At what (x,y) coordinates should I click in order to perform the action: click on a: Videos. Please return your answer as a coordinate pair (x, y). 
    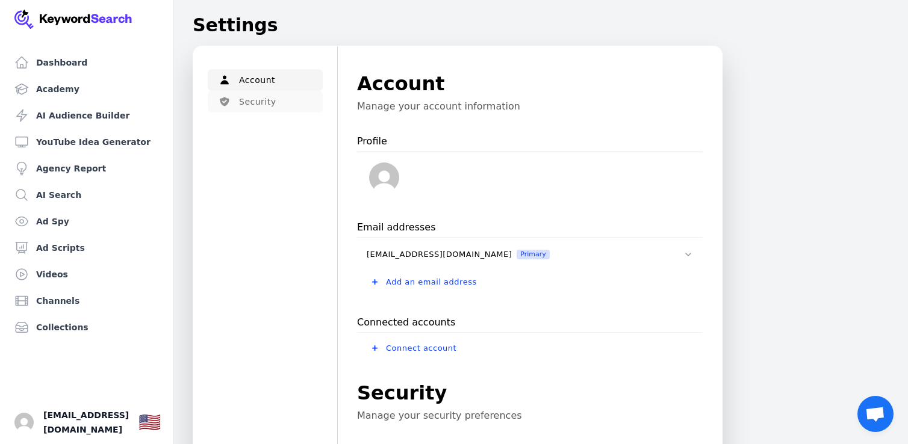
    Looking at the image, I should click on (86, 275).